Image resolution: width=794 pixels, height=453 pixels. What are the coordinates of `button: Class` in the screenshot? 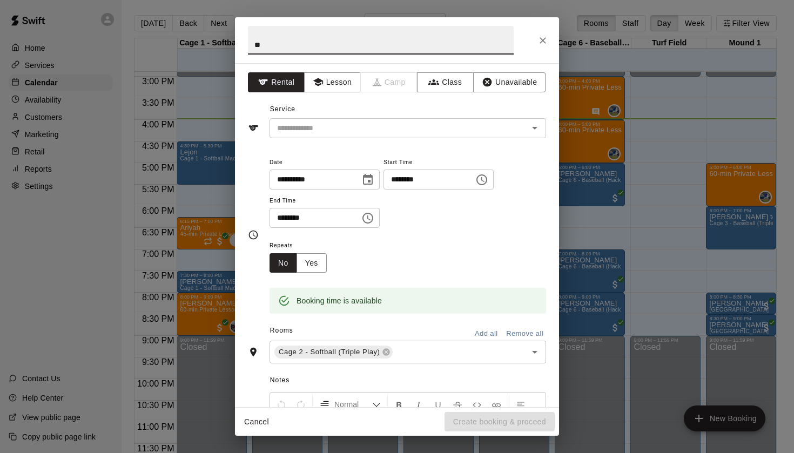 It's located at (445, 82).